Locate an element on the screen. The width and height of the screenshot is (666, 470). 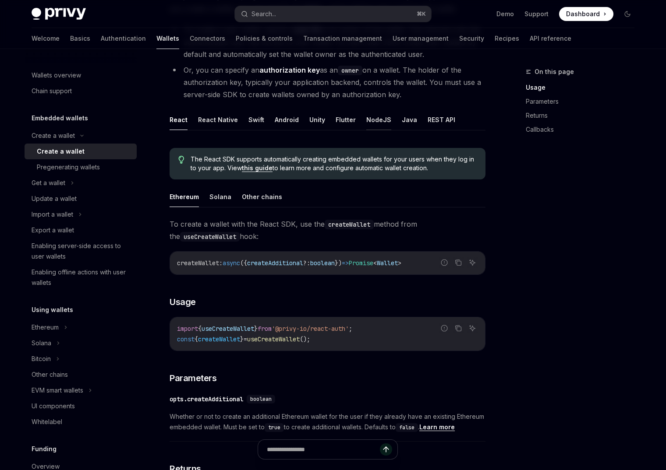
span: createAdditional is located at coordinates (275, 263).